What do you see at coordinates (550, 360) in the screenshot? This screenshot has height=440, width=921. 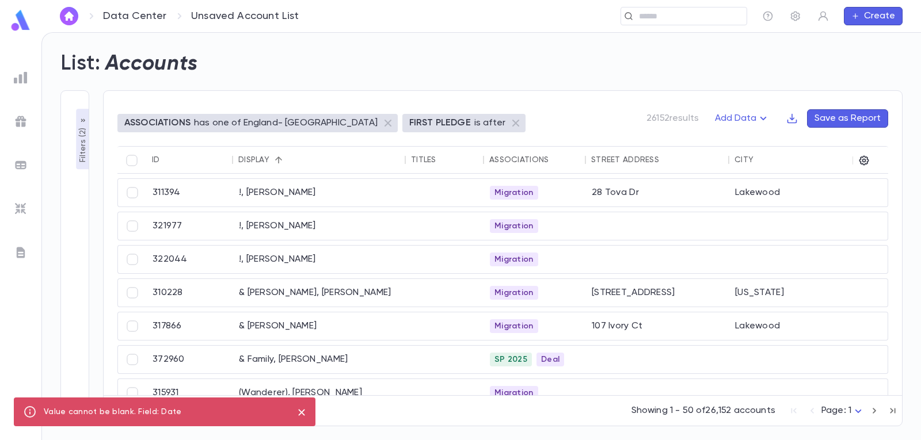 I see `span: Deal` at bounding box center [550, 360].